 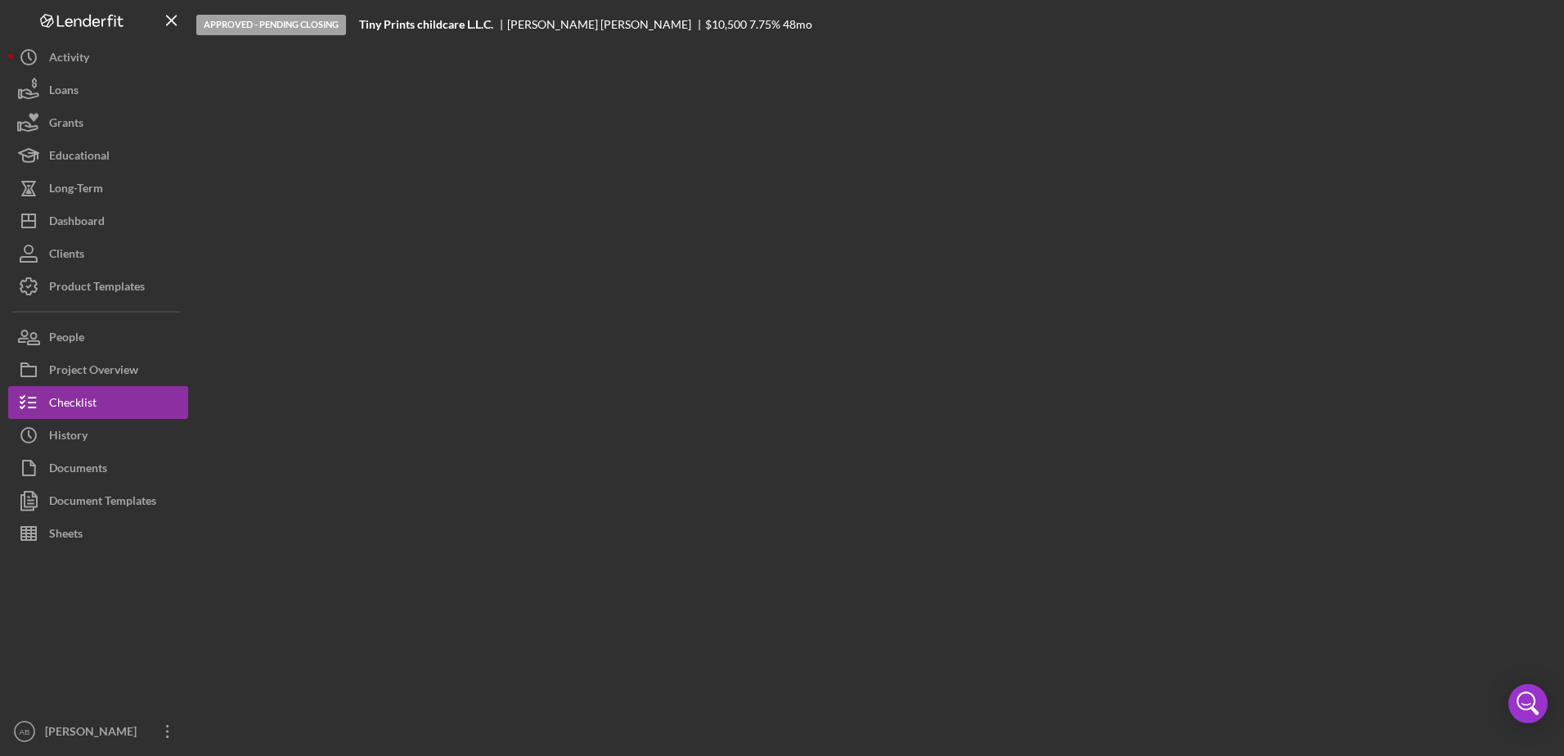 I want to click on button: History, so click(x=98, y=435).